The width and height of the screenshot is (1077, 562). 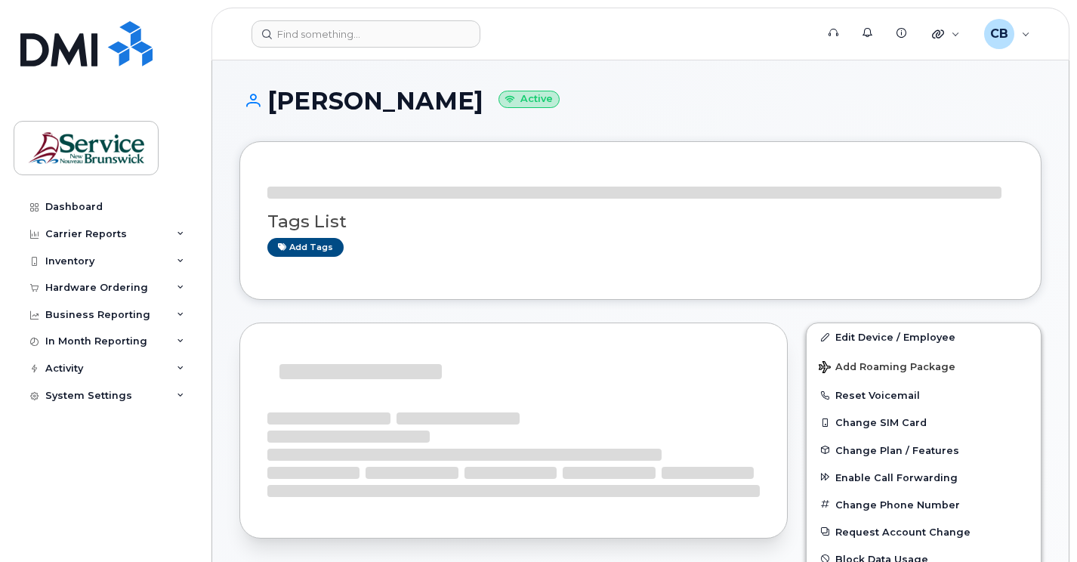 I want to click on span: Enable Call Forwarding, so click(x=896, y=476).